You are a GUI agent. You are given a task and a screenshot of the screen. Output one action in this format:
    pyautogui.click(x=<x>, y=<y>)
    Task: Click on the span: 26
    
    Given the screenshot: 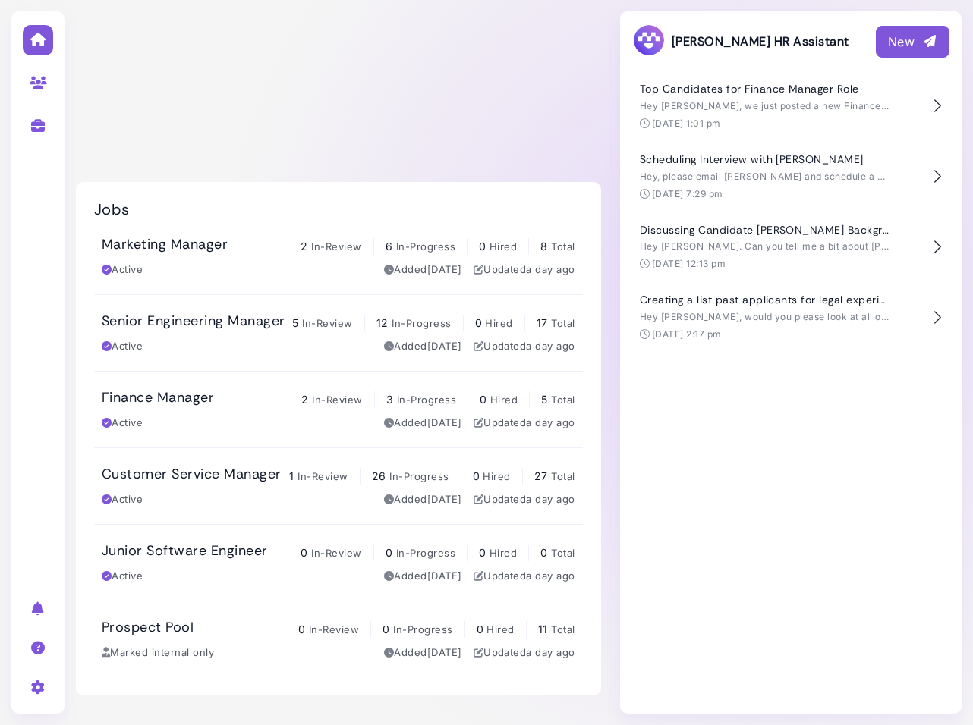 What is the action you would take?
    pyautogui.click(x=379, y=476)
    